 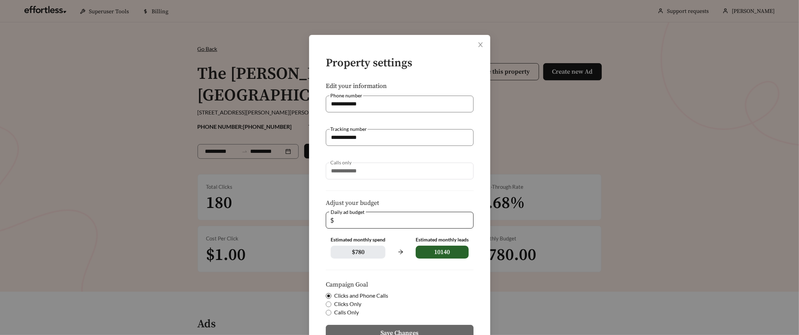 I want to click on h5: Adjust your budget, so click(x=400, y=203).